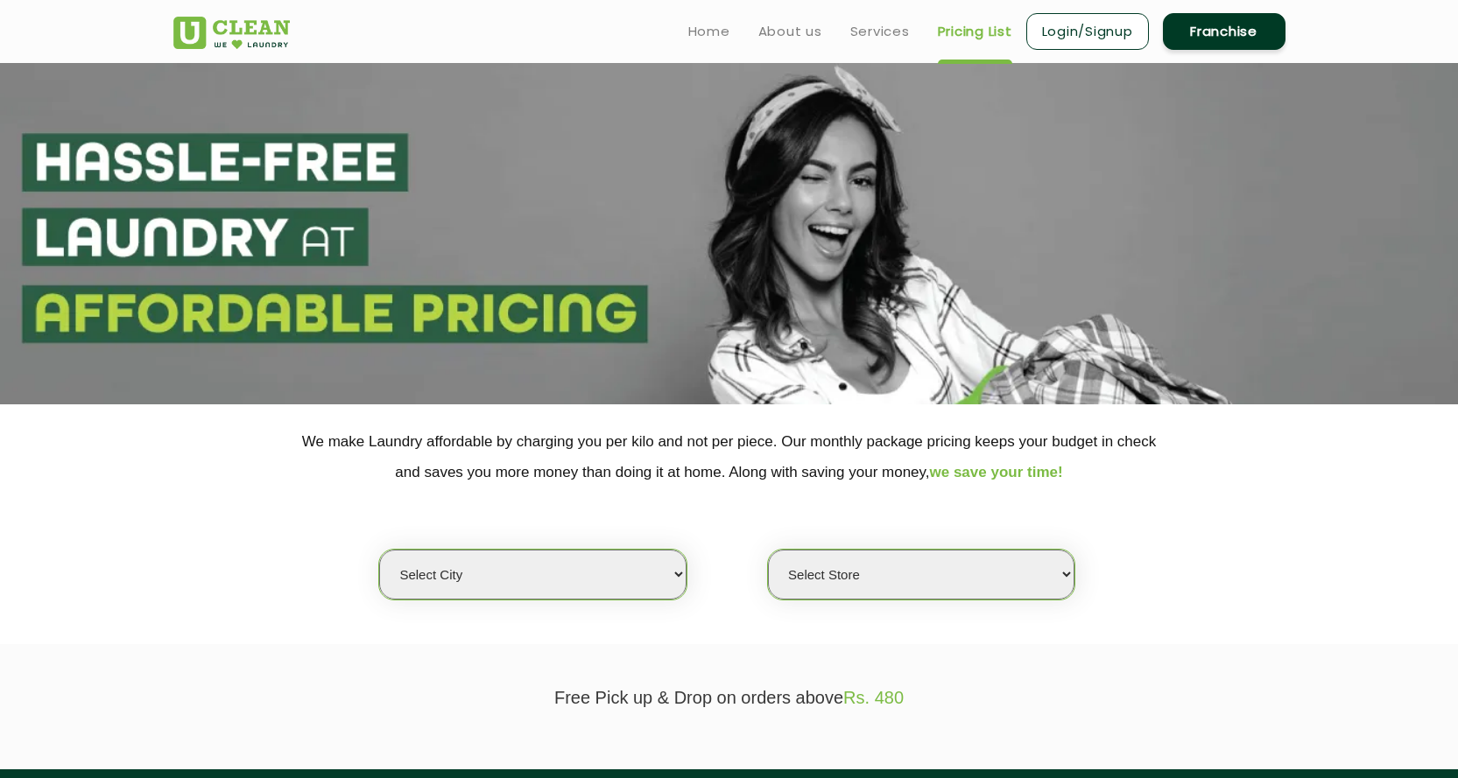 The height and width of the screenshot is (778, 1458). Describe the element at coordinates (873, 698) in the screenshot. I see `span: Rs. 480` at that location.